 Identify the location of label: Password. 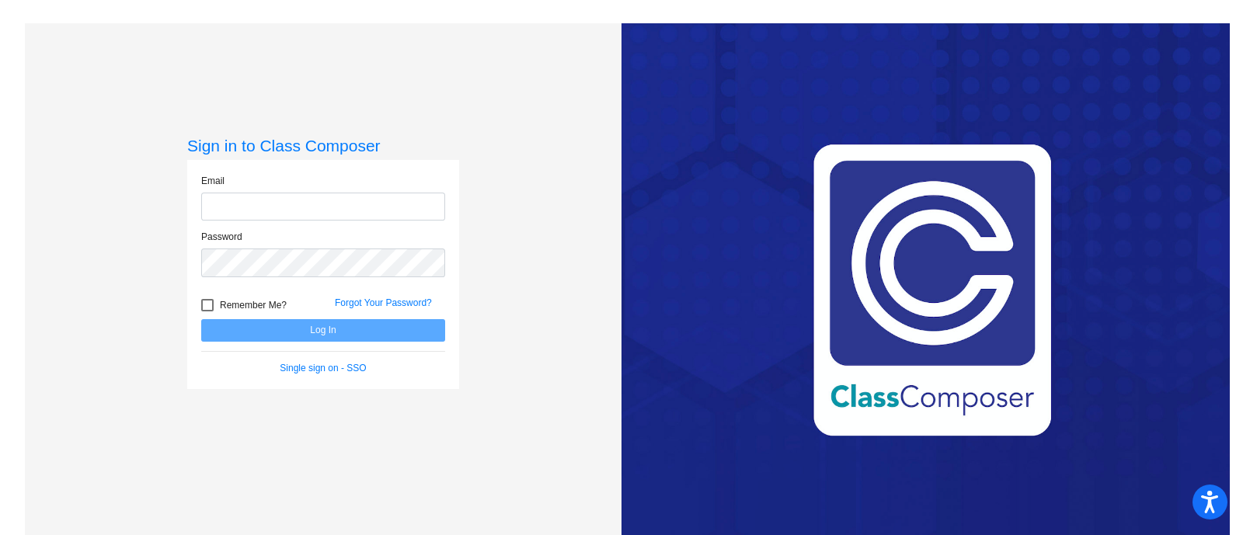
(221, 237).